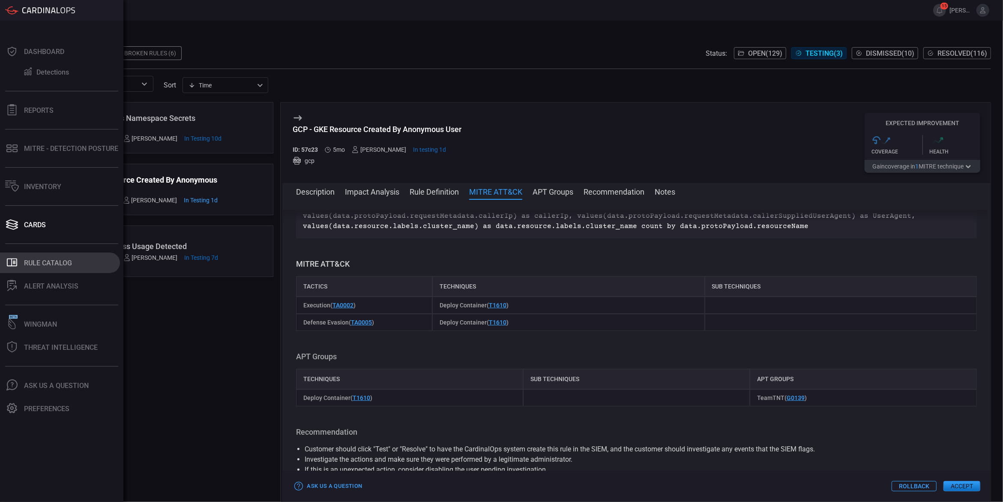  What do you see at coordinates (957, 53) in the screenshot?
I see `button: Resolved(116)` at bounding box center [957, 53].